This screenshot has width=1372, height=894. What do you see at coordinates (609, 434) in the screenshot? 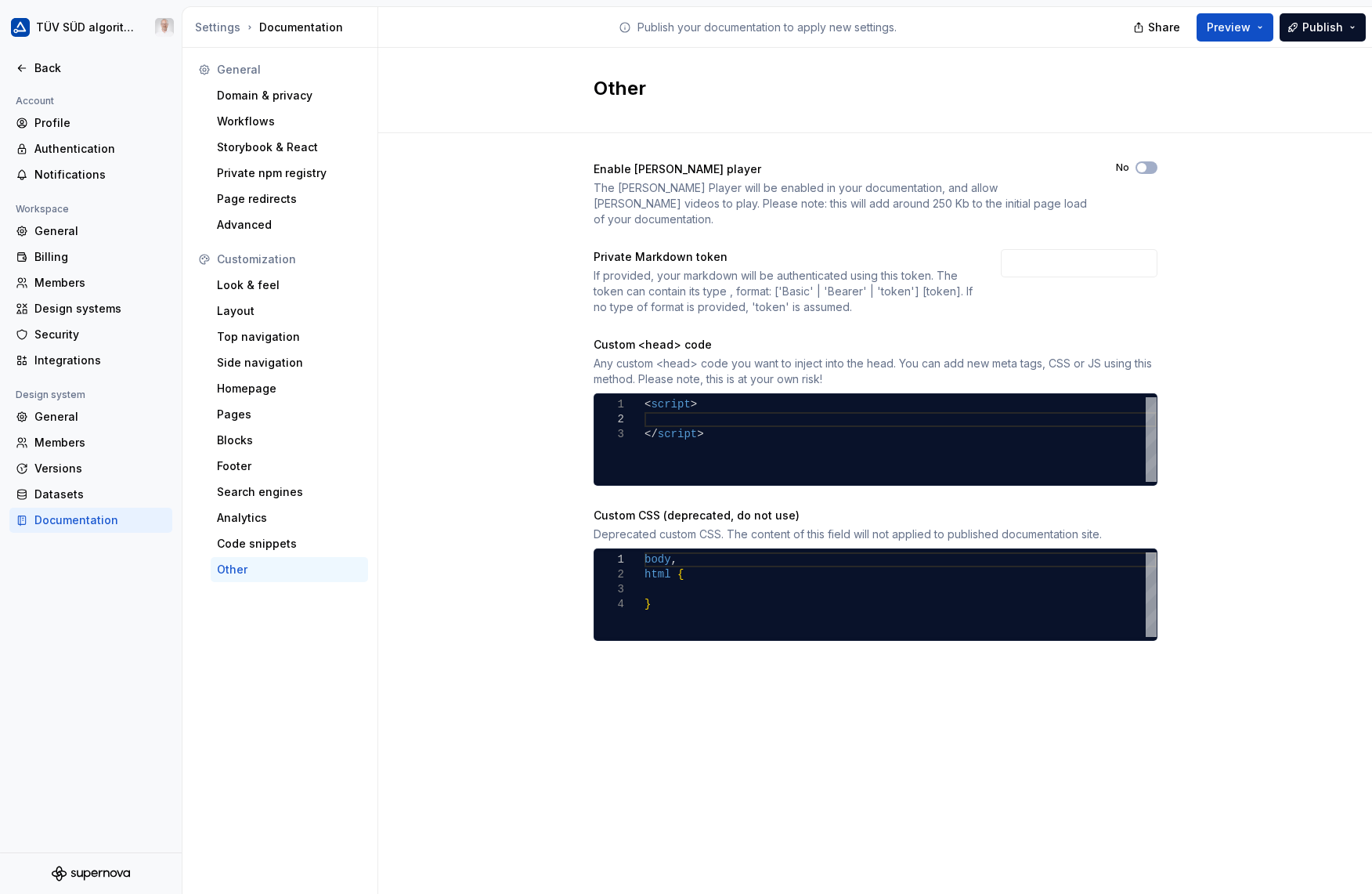
I see `div: 3` at bounding box center [609, 434].